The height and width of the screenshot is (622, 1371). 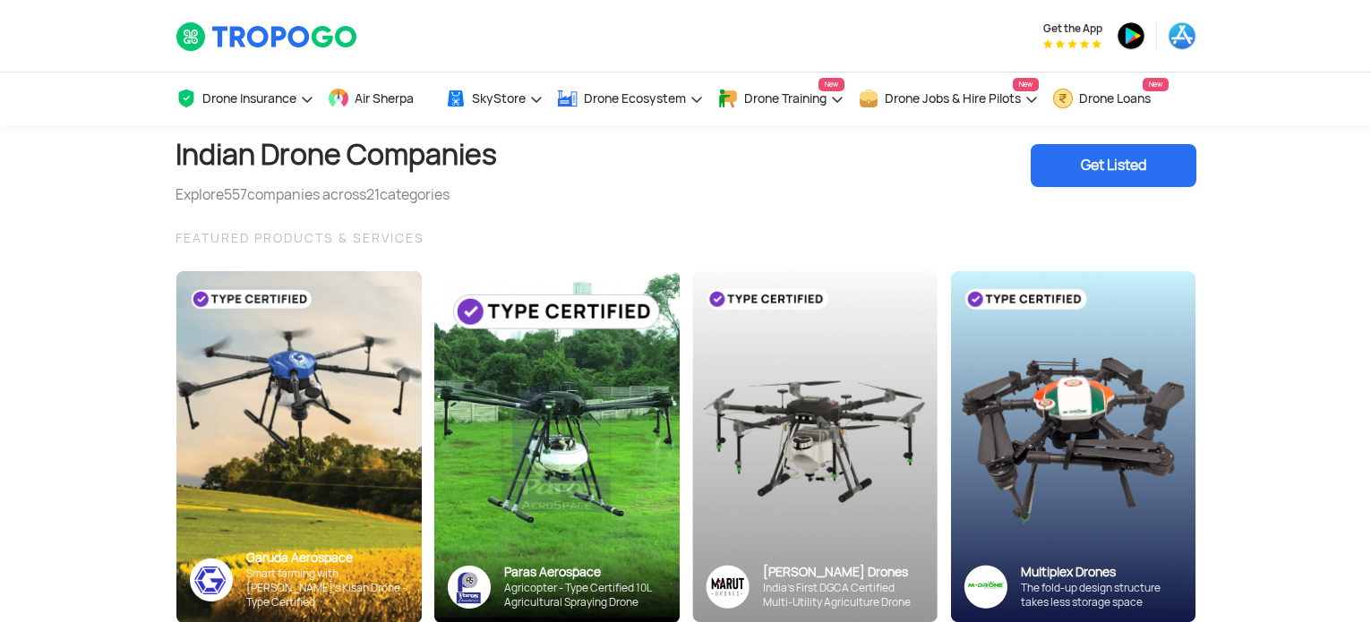 What do you see at coordinates (1182, 36) in the screenshot?
I see `img: ic_appstore.png` at bounding box center [1182, 36].